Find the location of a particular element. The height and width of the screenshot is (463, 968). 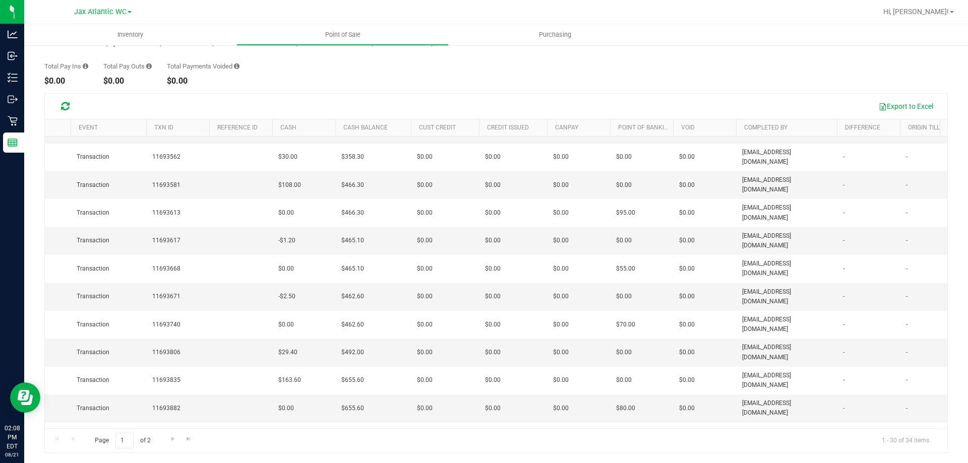

div: $890.00 is located at coordinates (473, 43).